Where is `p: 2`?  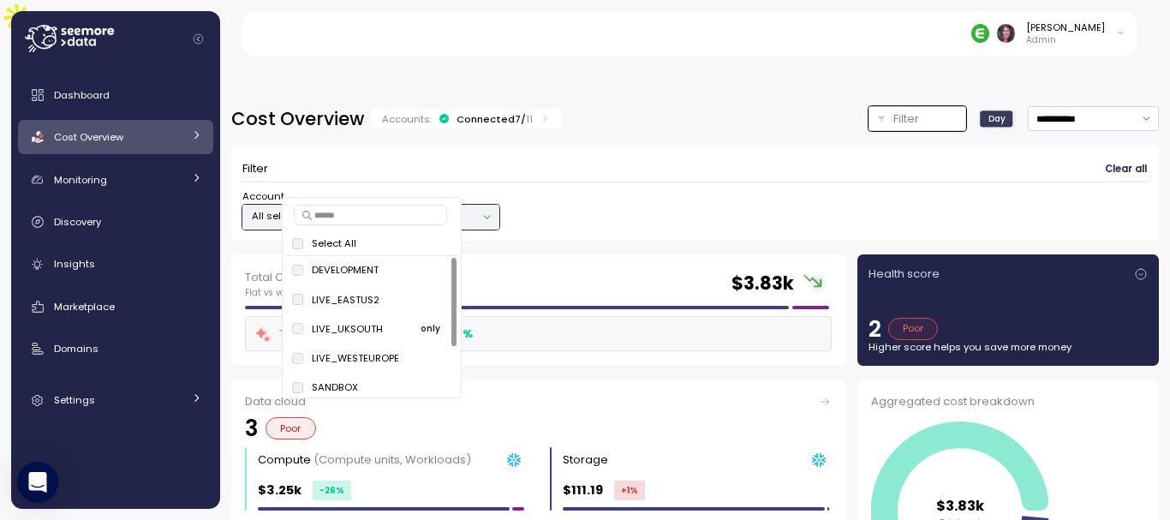
p: 2 is located at coordinates (875, 329).